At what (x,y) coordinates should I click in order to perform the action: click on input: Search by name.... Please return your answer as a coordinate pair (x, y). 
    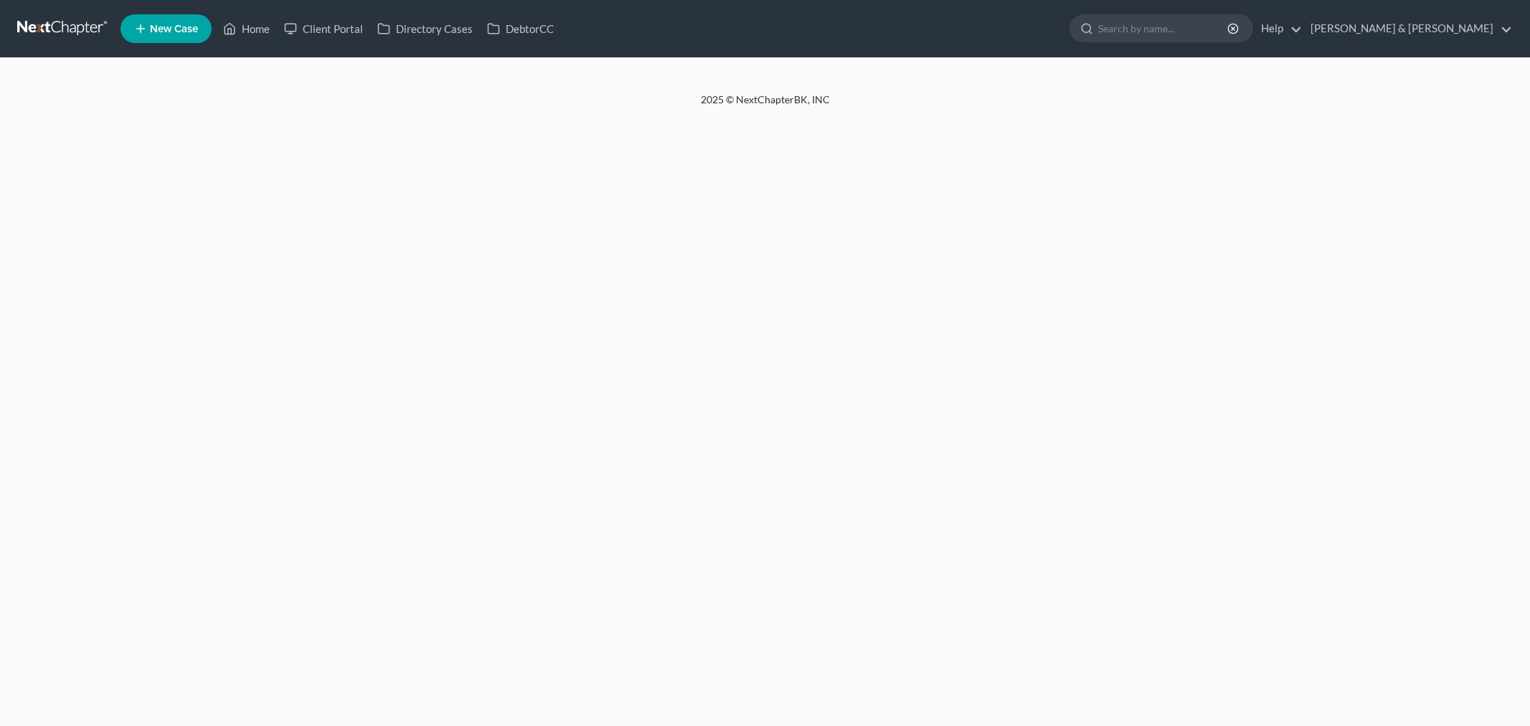
    Looking at the image, I should click on (1164, 28).